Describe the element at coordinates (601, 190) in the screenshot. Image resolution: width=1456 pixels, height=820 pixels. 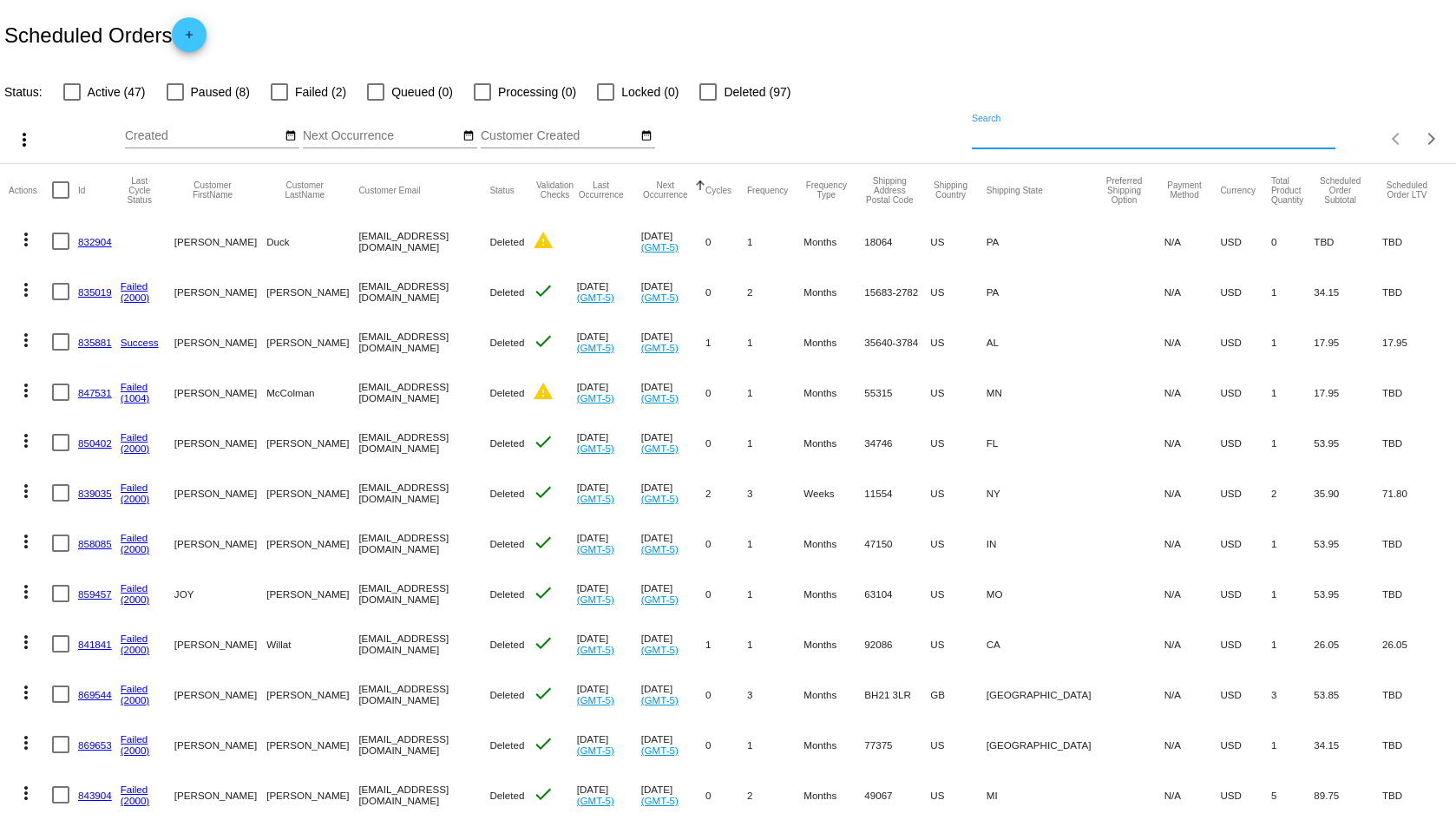
I see `button: Change sorting for LastOccurrenceUtc` at that location.